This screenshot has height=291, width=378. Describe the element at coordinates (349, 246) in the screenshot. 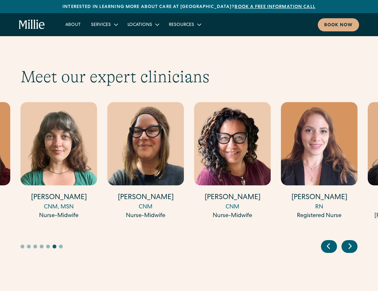

I see `div: Next slide` at that location.